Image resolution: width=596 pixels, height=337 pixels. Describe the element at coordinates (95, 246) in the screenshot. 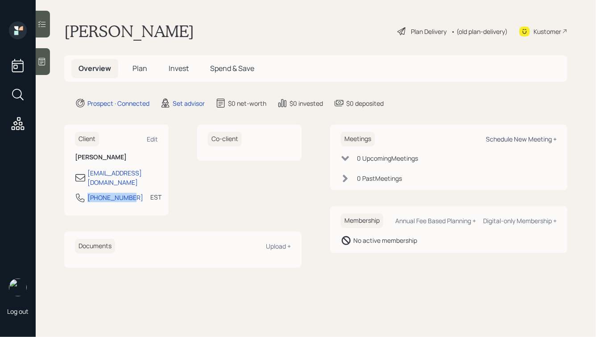

I see `h6: Documents` at that location.